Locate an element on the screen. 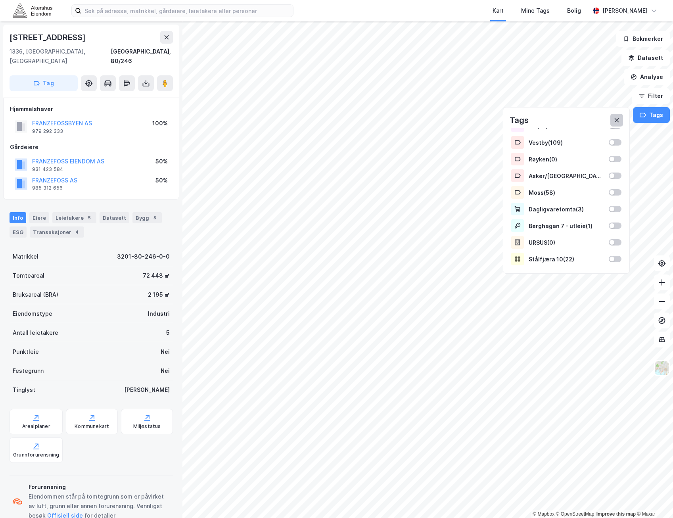  button: Datasett is located at coordinates (646, 58).